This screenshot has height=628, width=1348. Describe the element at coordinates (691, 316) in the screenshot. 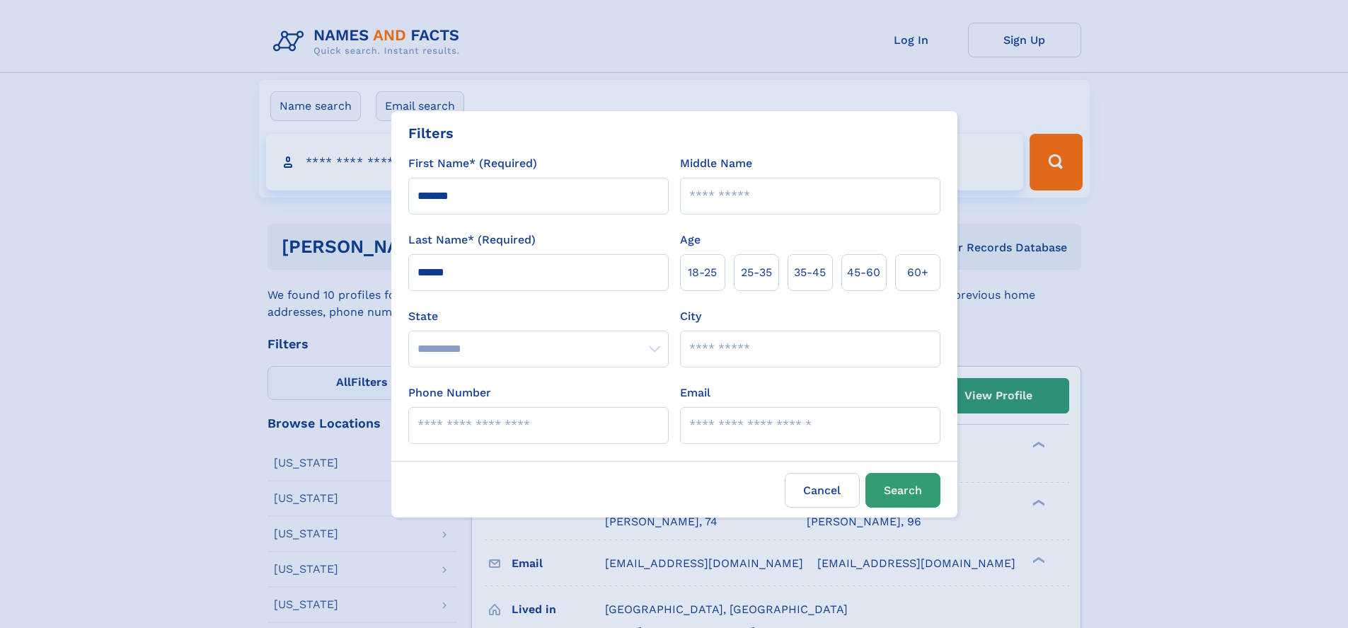

I see `label: City` at that location.